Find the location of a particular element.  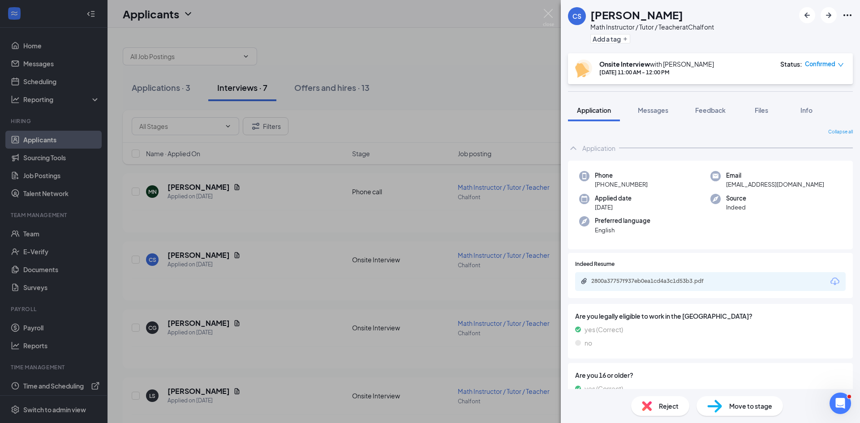

span: Indeed Resume is located at coordinates (595, 264).